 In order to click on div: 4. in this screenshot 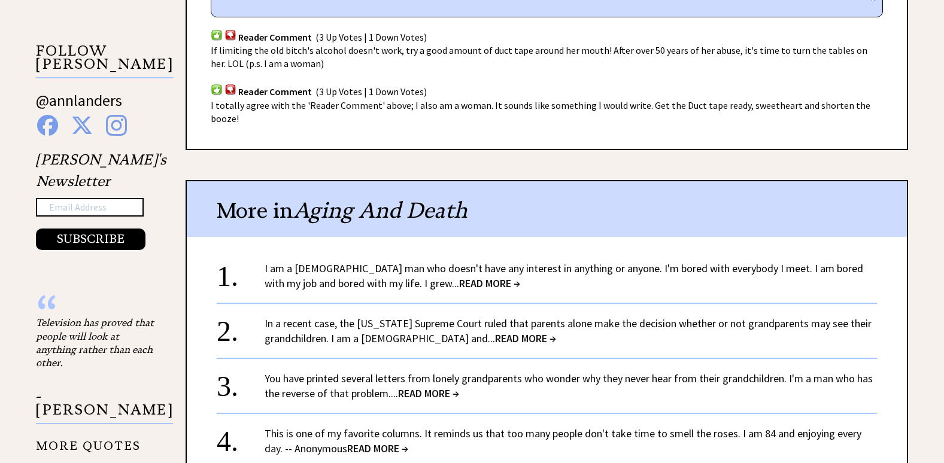, I will do `click(241, 437)`.